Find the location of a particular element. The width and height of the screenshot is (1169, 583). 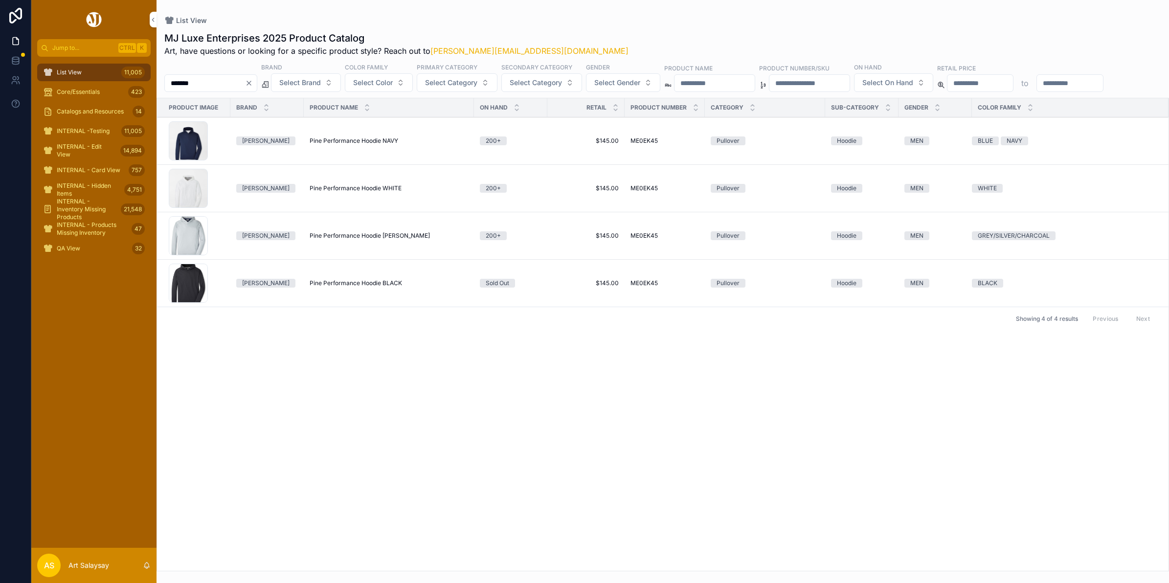

a: List View11,005 is located at coordinates (94, 72).